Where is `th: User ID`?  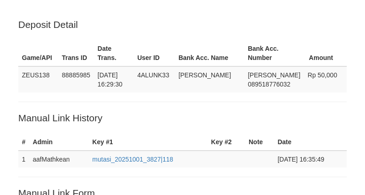 th: User ID is located at coordinates (154, 53).